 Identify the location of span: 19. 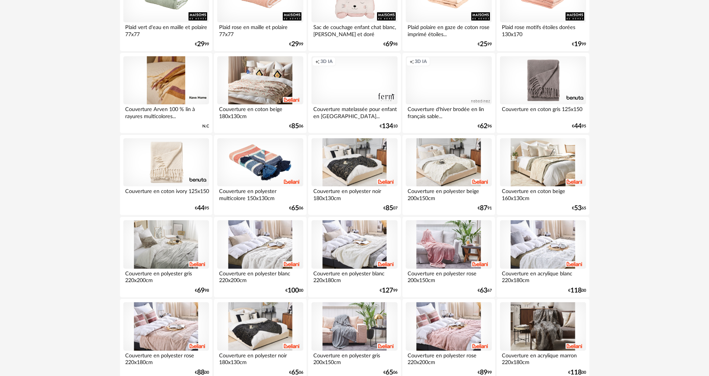
(578, 44).